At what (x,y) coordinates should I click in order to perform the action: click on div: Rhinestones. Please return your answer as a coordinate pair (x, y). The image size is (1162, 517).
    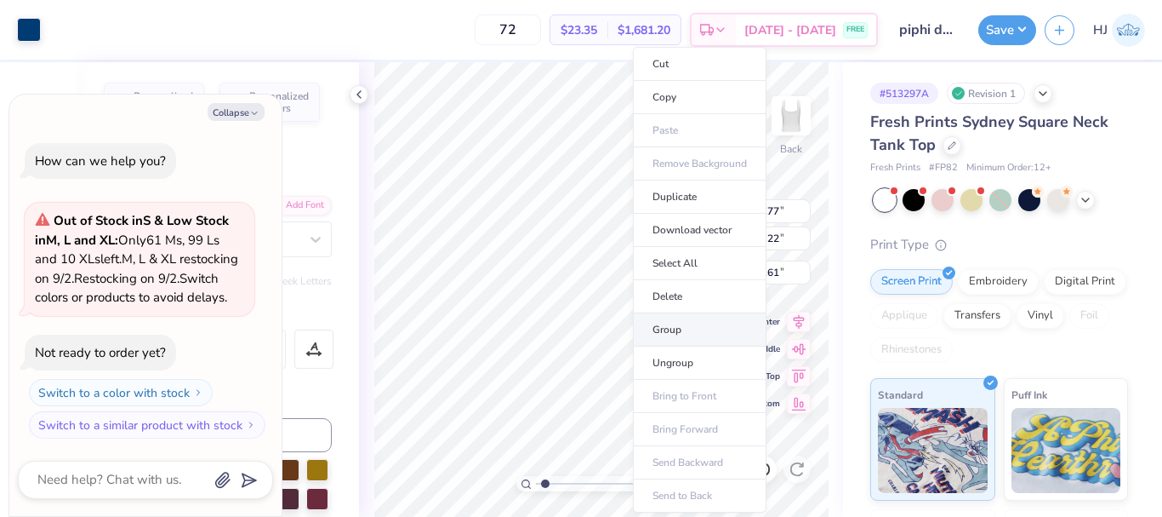
    Looking at the image, I should click on (911, 350).